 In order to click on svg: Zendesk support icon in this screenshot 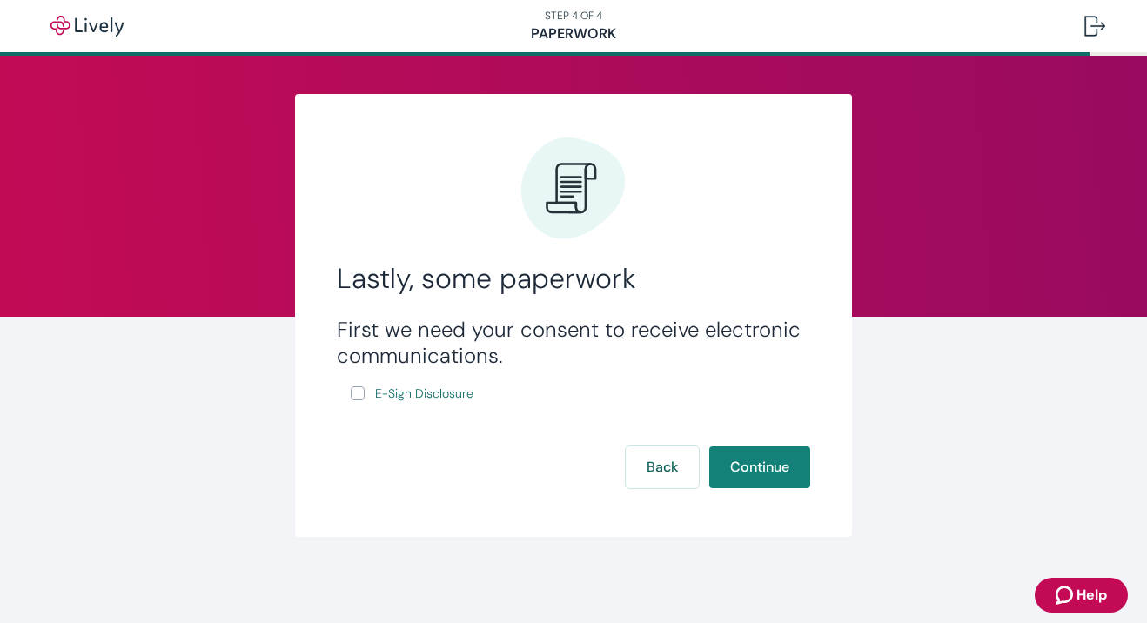, I will do `click(1066, 595)`.